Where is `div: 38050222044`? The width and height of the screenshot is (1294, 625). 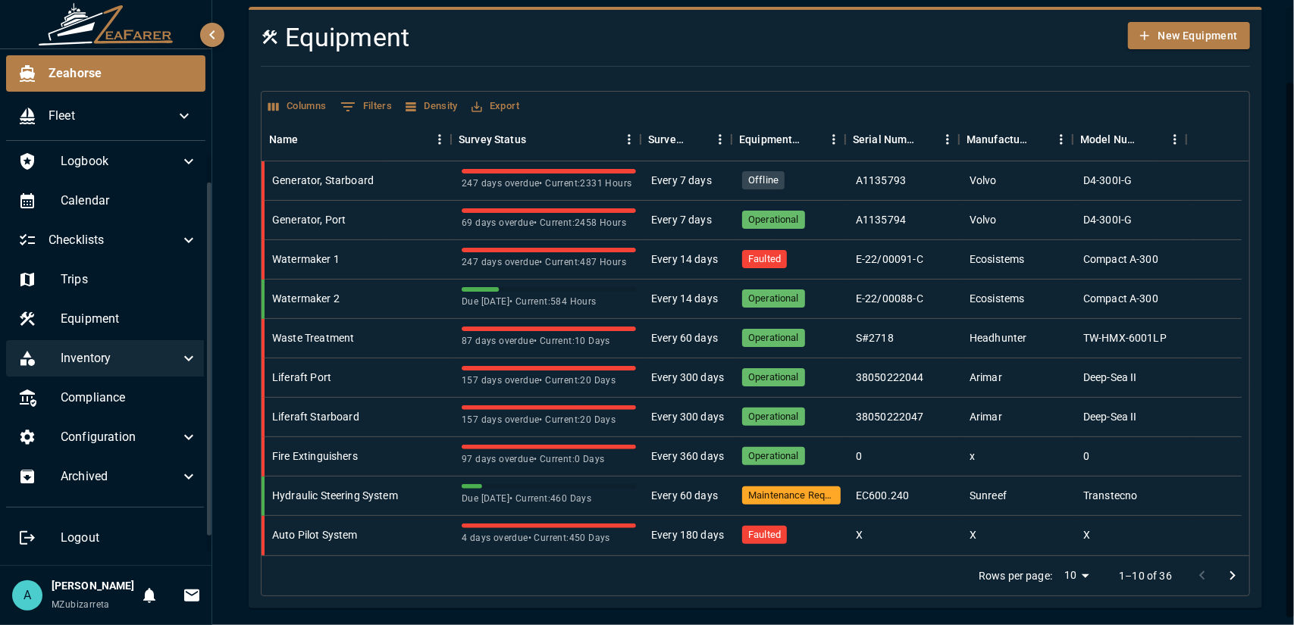
div: 38050222044 is located at coordinates (890, 378).